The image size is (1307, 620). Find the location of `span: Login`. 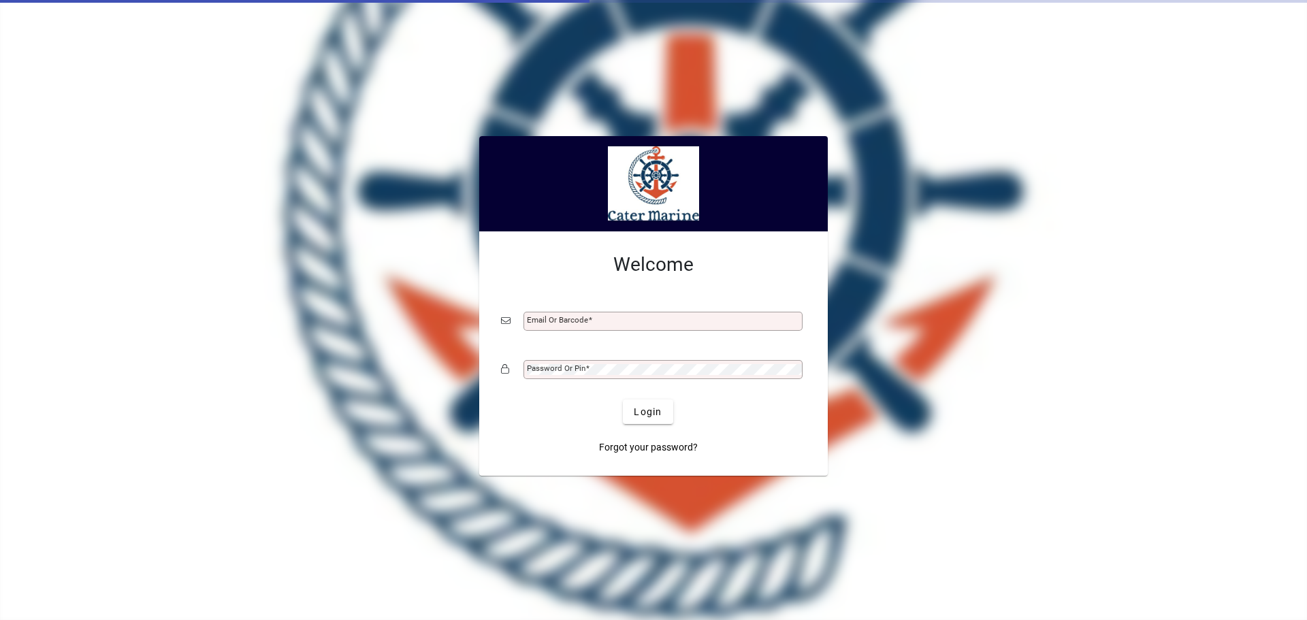

span: Login is located at coordinates (648, 412).